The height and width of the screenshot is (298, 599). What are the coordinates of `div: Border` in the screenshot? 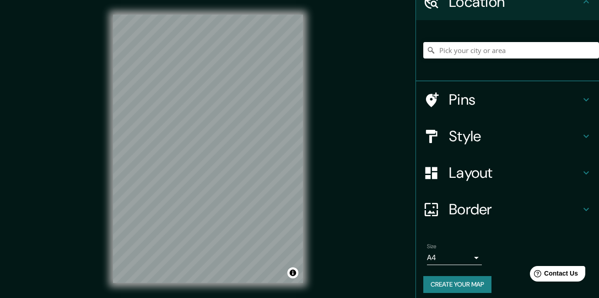 It's located at (507, 210).